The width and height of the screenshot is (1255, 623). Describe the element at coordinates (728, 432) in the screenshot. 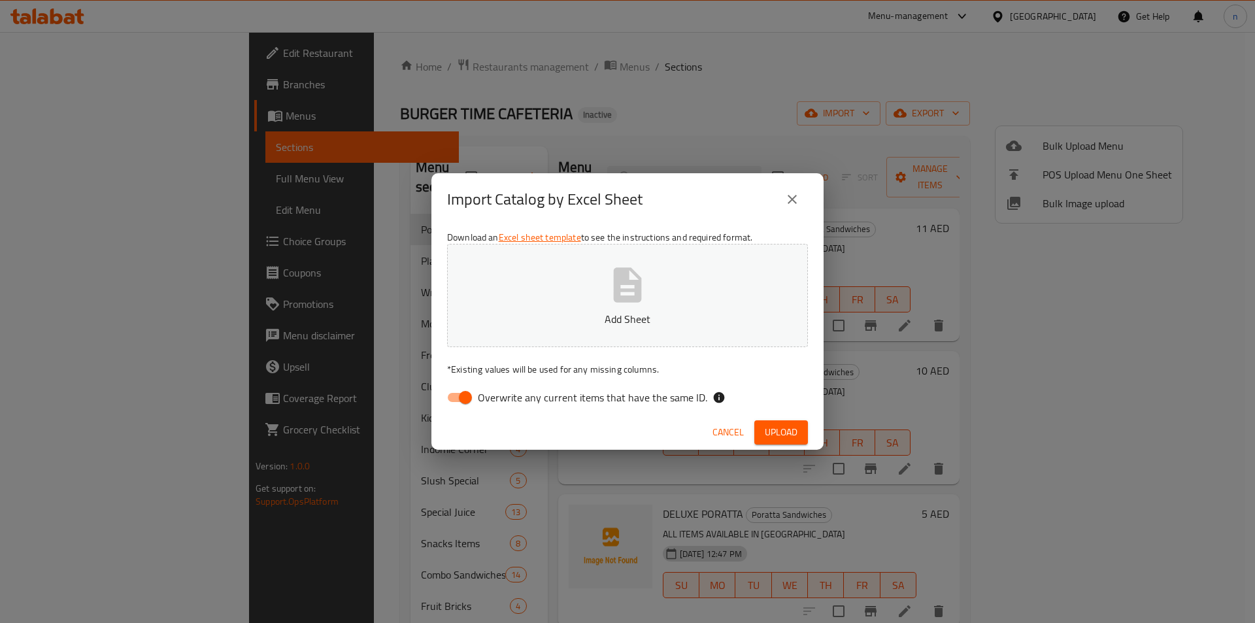

I see `span: Cancel` at that location.